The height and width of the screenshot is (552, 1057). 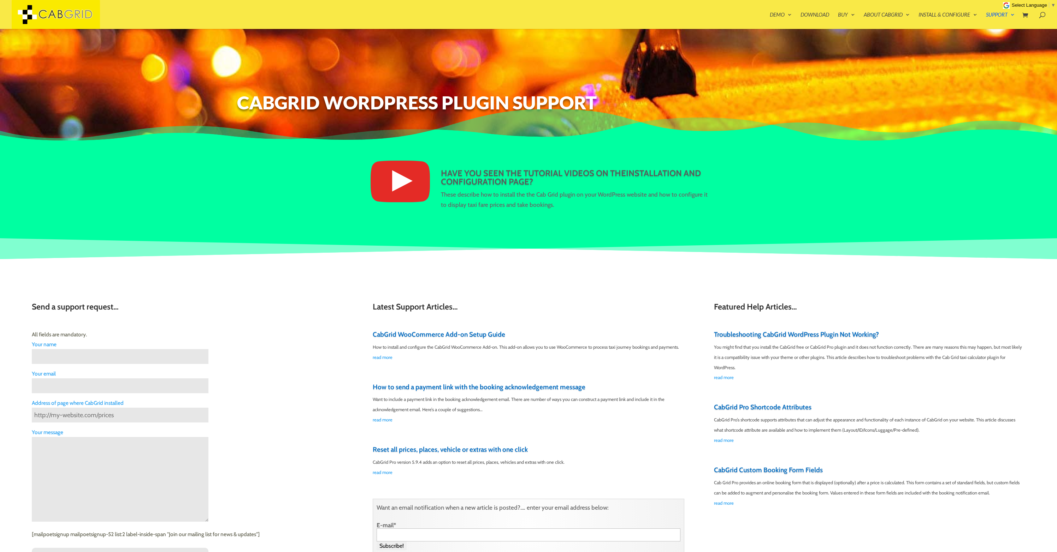 What do you see at coordinates (887, 20) in the screenshot?
I see `a: About CabGrid` at bounding box center [887, 20].